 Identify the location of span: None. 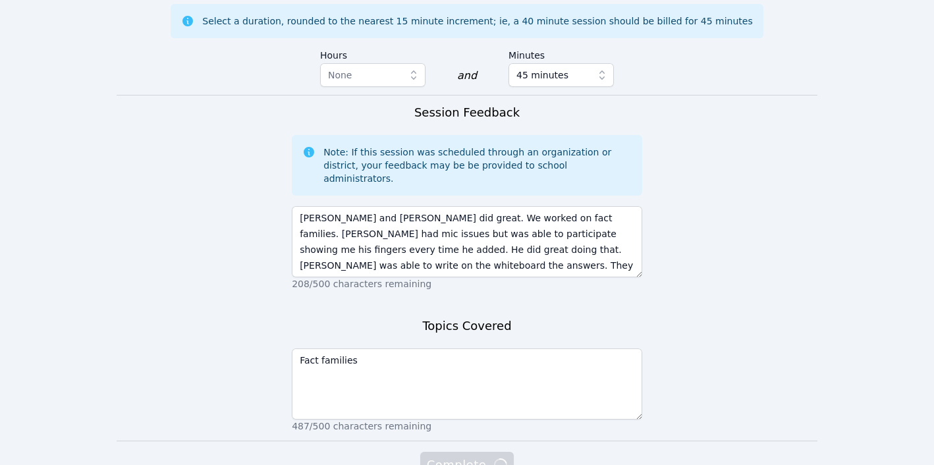
(340, 75).